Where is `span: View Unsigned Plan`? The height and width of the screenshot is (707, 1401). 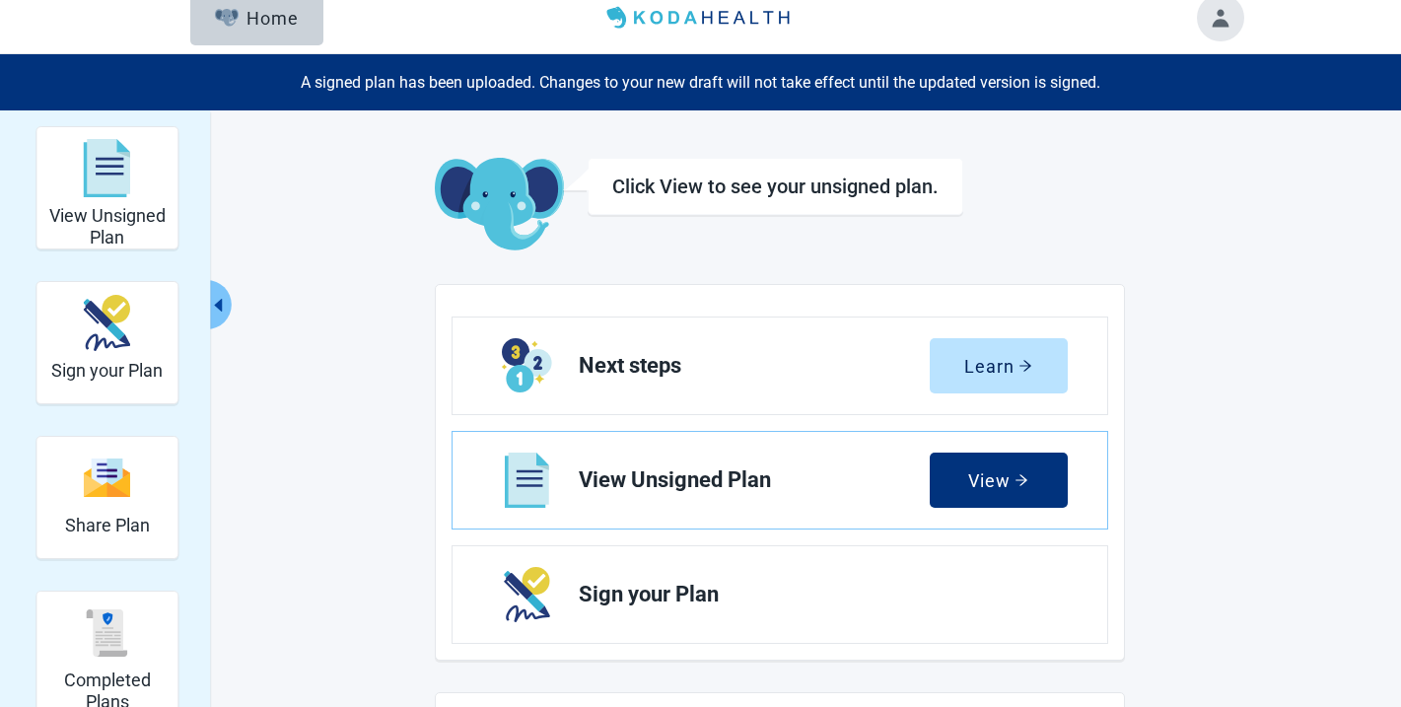
span: View Unsigned Plan is located at coordinates (754, 480).